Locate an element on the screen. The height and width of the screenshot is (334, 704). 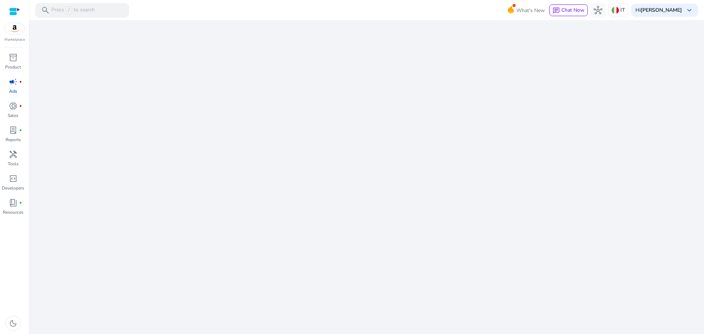
span: dark_mode is located at coordinates (13, 324).